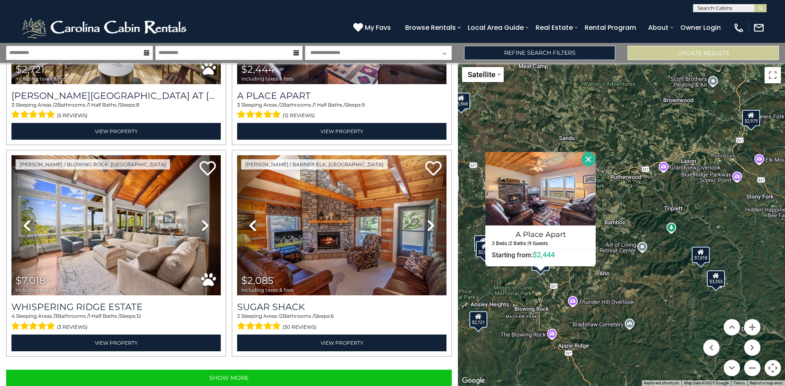 The height and width of the screenshot is (386, 785). What do you see at coordinates (342, 307) in the screenshot?
I see `h3: Sugar Shack` at bounding box center [342, 307].